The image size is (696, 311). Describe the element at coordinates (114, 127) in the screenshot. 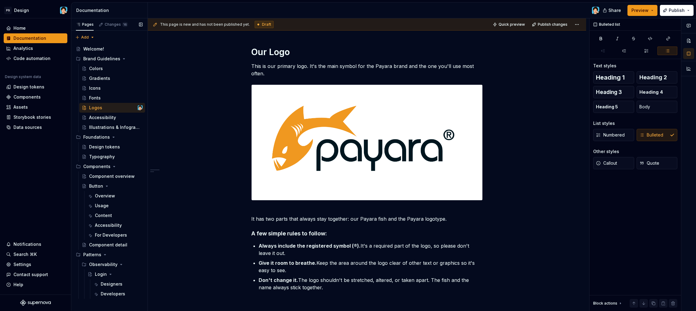

I see `div: Illustrations & Infographics` at that location.